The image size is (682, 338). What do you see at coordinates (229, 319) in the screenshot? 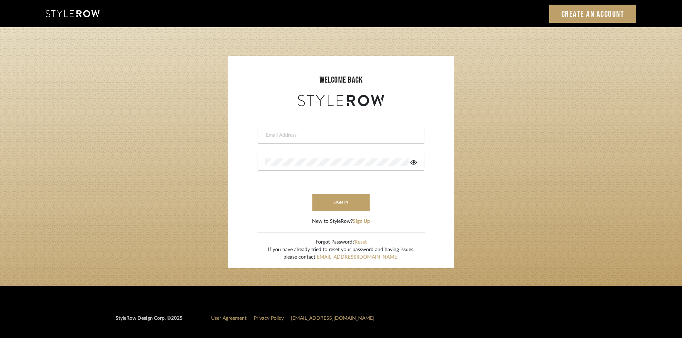
I see `a: User Agreement` at bounding box center [229, 319].